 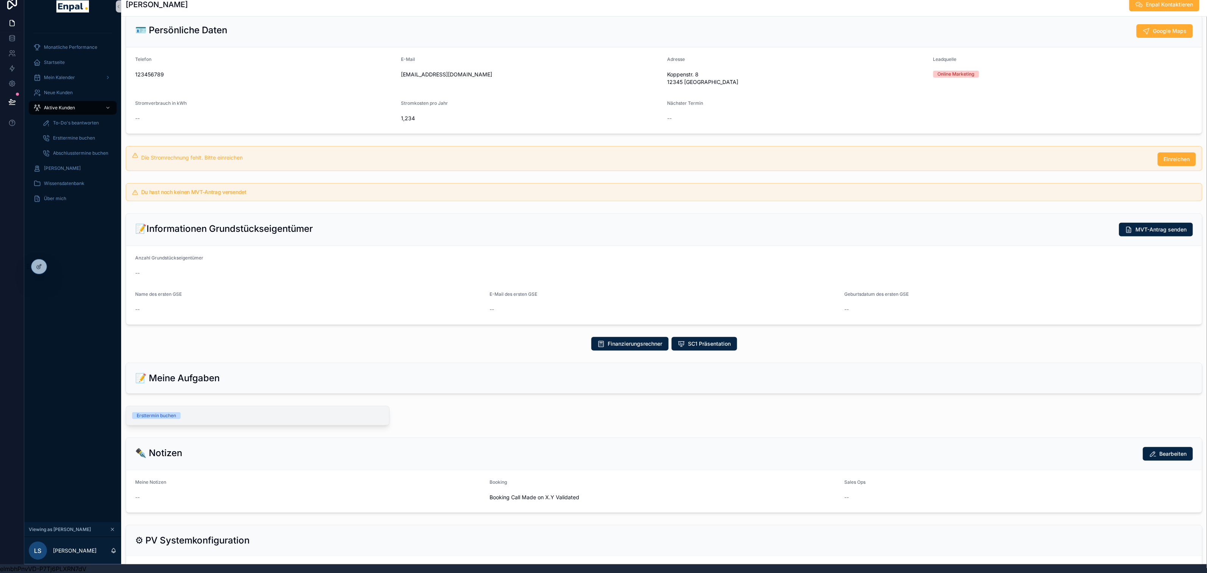 I want to click on span: Wissensdatenbank, so click(x=64, y=184).